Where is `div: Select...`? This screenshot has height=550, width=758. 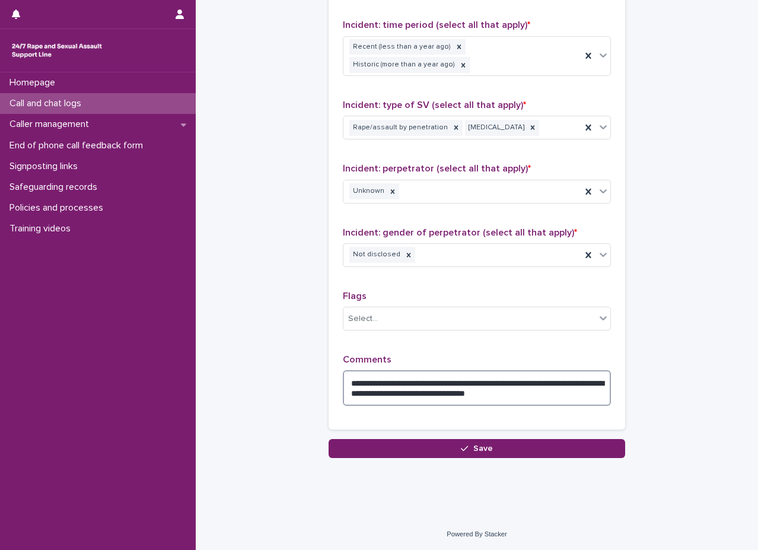
div: Select... is located at coordinates (363, 318).